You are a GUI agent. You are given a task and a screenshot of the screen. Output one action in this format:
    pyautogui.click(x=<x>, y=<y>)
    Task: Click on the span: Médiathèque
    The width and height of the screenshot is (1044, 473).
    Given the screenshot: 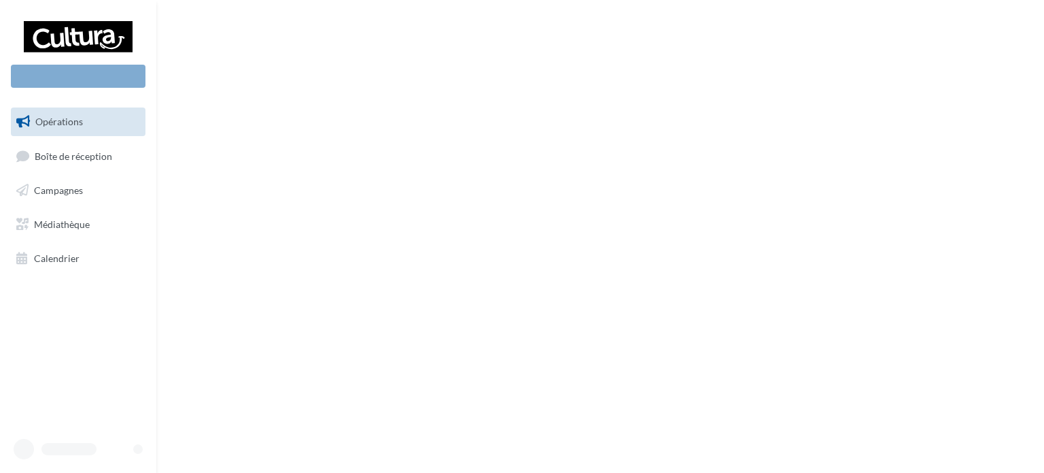 What is the action you would take?
    pyautogui.click(x=62, y=224)
    